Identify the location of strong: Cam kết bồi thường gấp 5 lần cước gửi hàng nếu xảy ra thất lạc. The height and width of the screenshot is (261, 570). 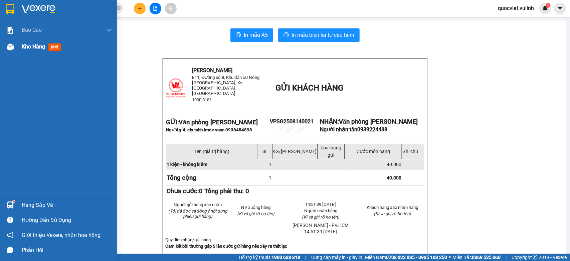
(226, 246).